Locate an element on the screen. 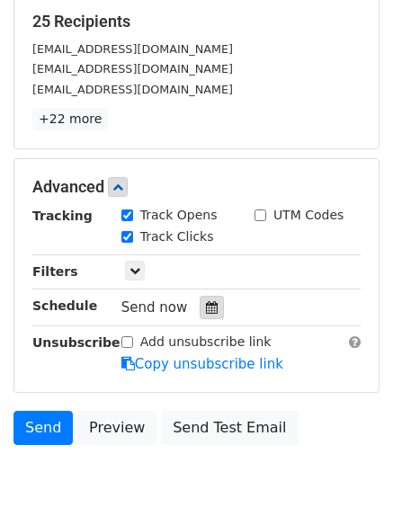 The width and height of the screenshot is (393, 525). a: +22 more is located at coordinates (70, 119).